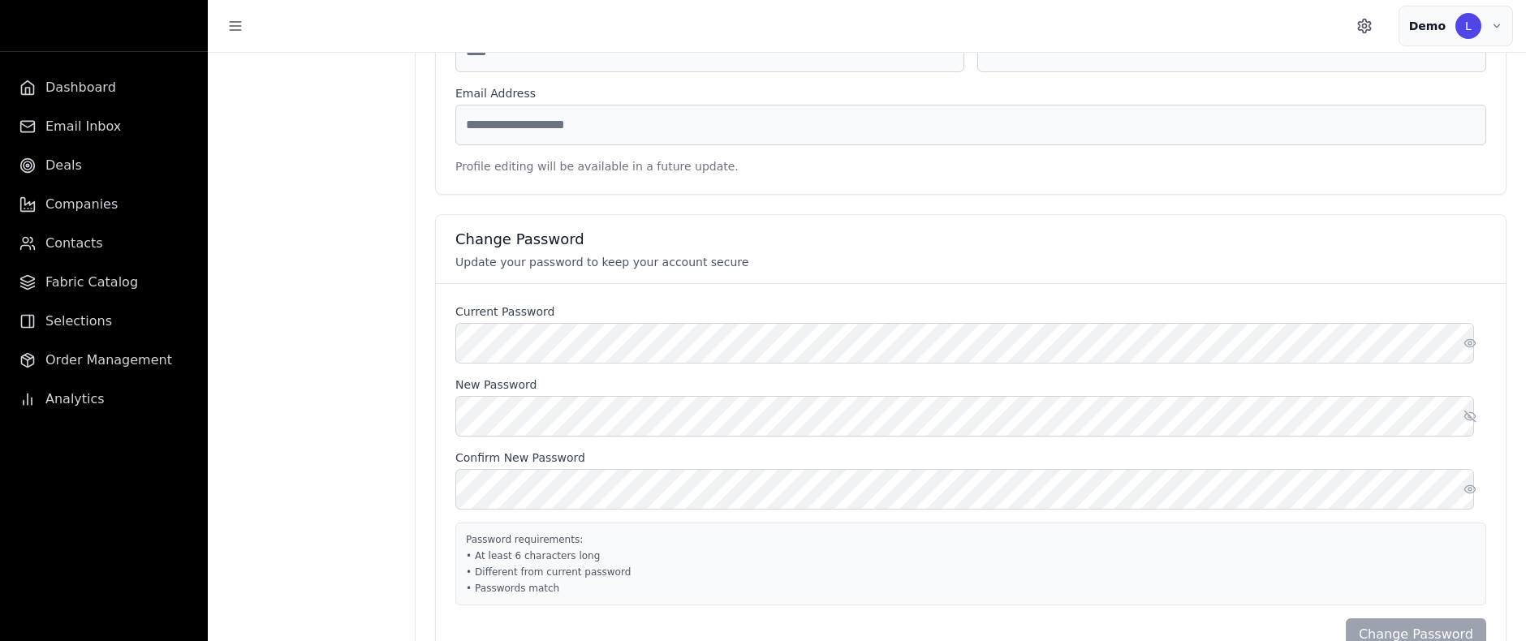 This screenshot has width=1526, height=641. Describe the element at coordinates (1469, 26) in the screenshot. I see `div: L` at that location.